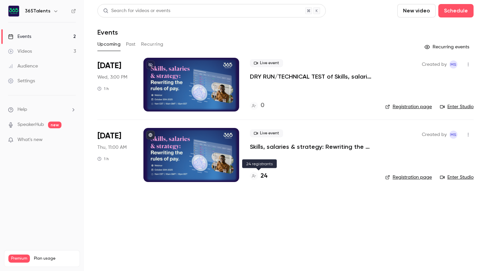 The width and height of the screenshot is (487, 271). I want to click on div: Events, so click(19, 37).